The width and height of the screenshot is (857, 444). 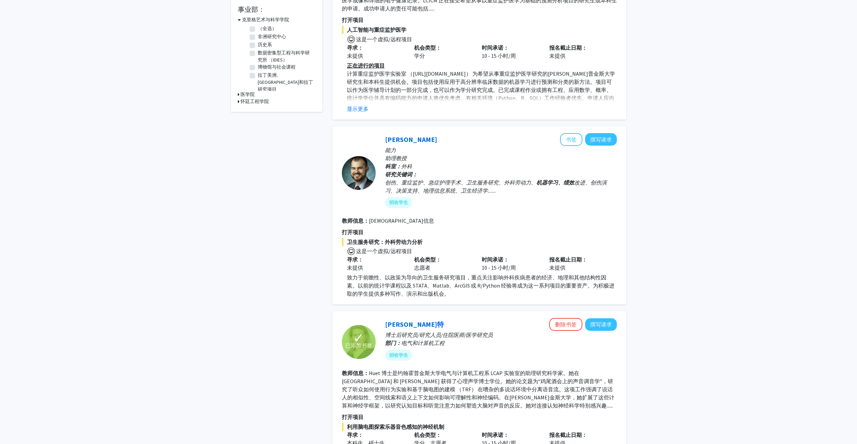 What do you see at coordinates (482, 285) in the screenshot?
I see `p: 致力于前瞻性、以政策为导向的卫生服务研究项目，重点关注影响外科疾病患者的经济、地理和其他结构性因素。以前的统计学课程以及 STATA、Matlab、ArcGIS 或 R/Python 经验将成为...` at bounding box center [482, 285].